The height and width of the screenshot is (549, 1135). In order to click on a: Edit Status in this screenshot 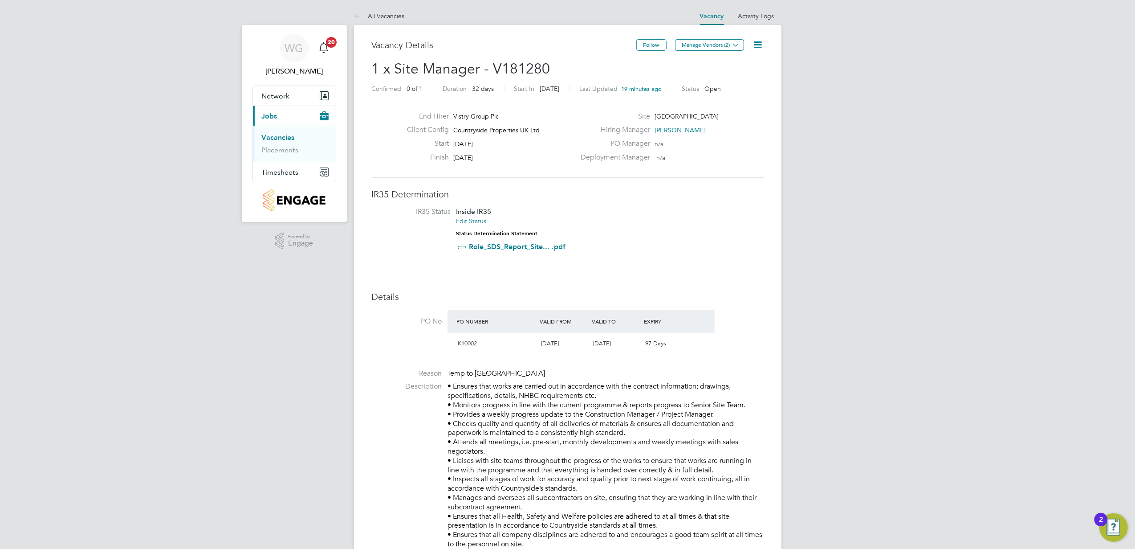, I will do `click(472, 221)`.